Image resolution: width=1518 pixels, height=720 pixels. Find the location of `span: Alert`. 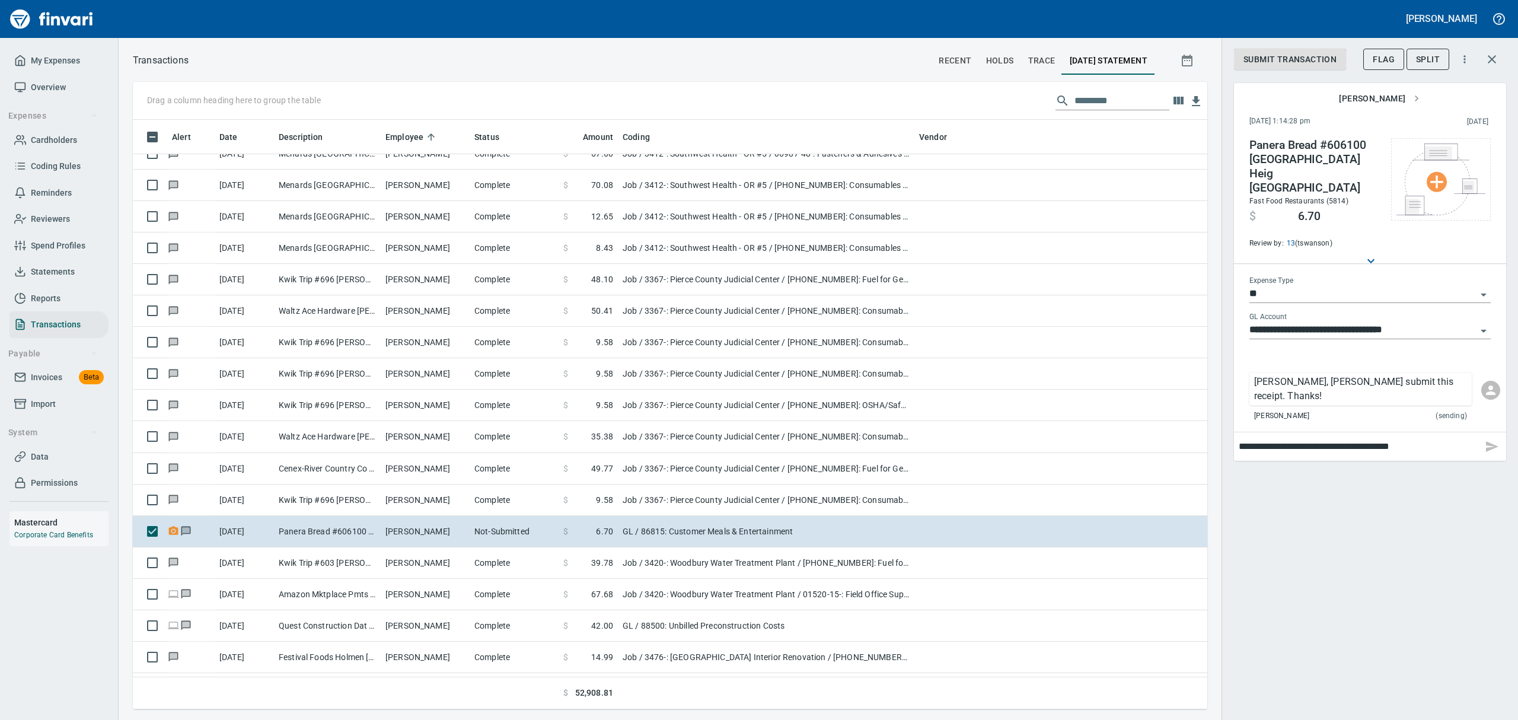

span: Alert is located at coordinates (189, 137).